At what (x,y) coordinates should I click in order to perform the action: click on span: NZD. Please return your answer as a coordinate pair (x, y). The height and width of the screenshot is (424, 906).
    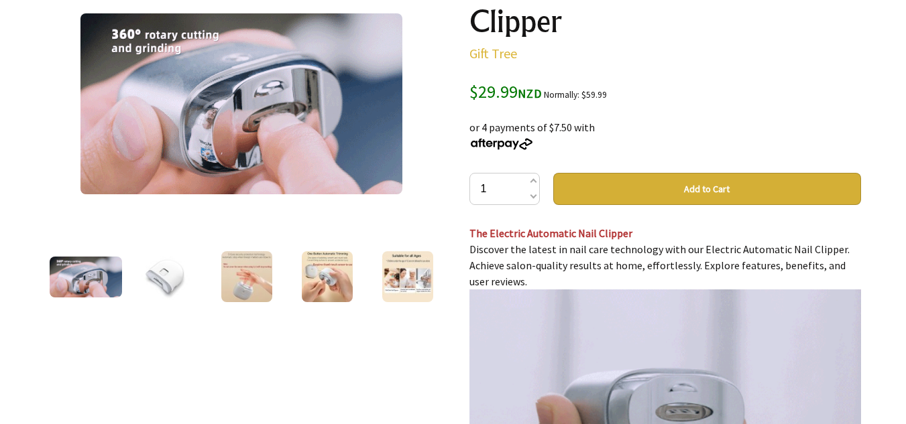
    Looking at the image, I should click on (530, 93).